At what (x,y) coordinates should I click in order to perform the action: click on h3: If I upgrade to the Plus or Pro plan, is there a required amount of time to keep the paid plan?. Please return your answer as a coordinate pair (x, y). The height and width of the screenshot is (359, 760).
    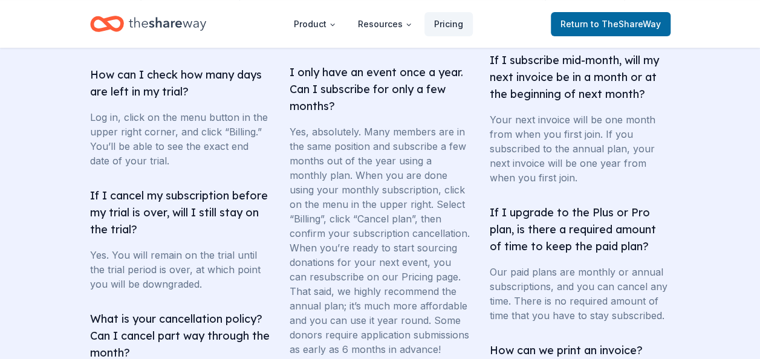
    Looking at the image, I should click on (580, 230).